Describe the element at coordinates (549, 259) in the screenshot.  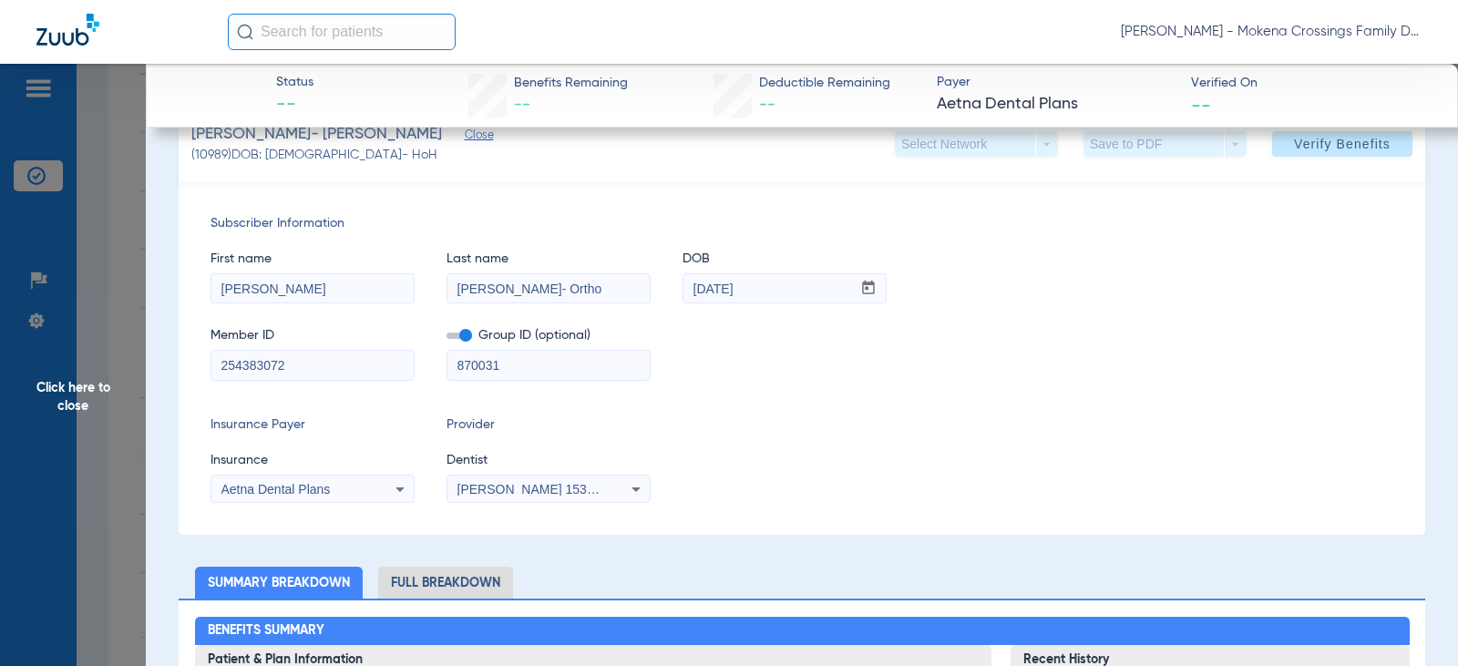
I see `span: Last name` at that location.